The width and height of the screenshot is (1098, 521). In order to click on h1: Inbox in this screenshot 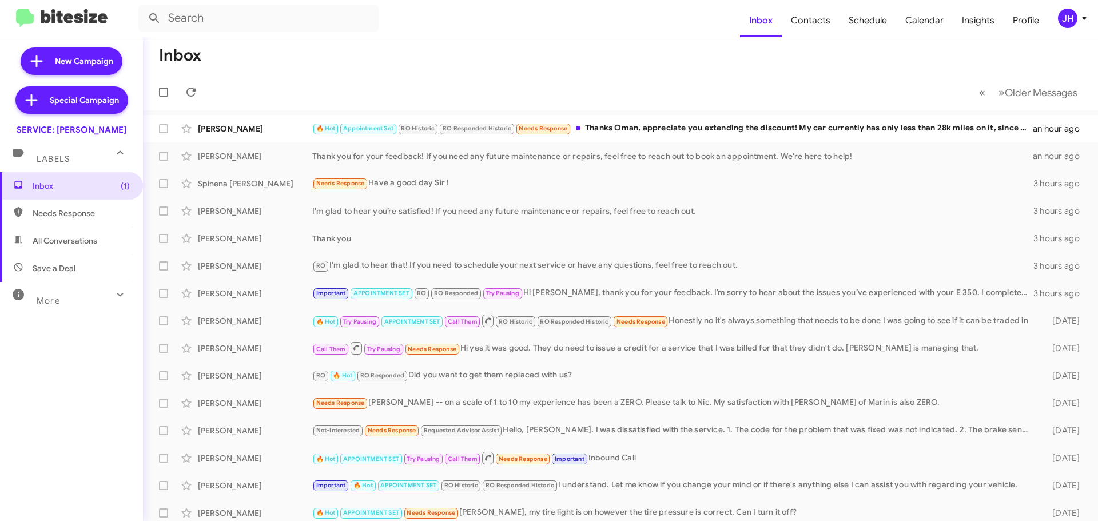, I will do `click(180, 55)`.